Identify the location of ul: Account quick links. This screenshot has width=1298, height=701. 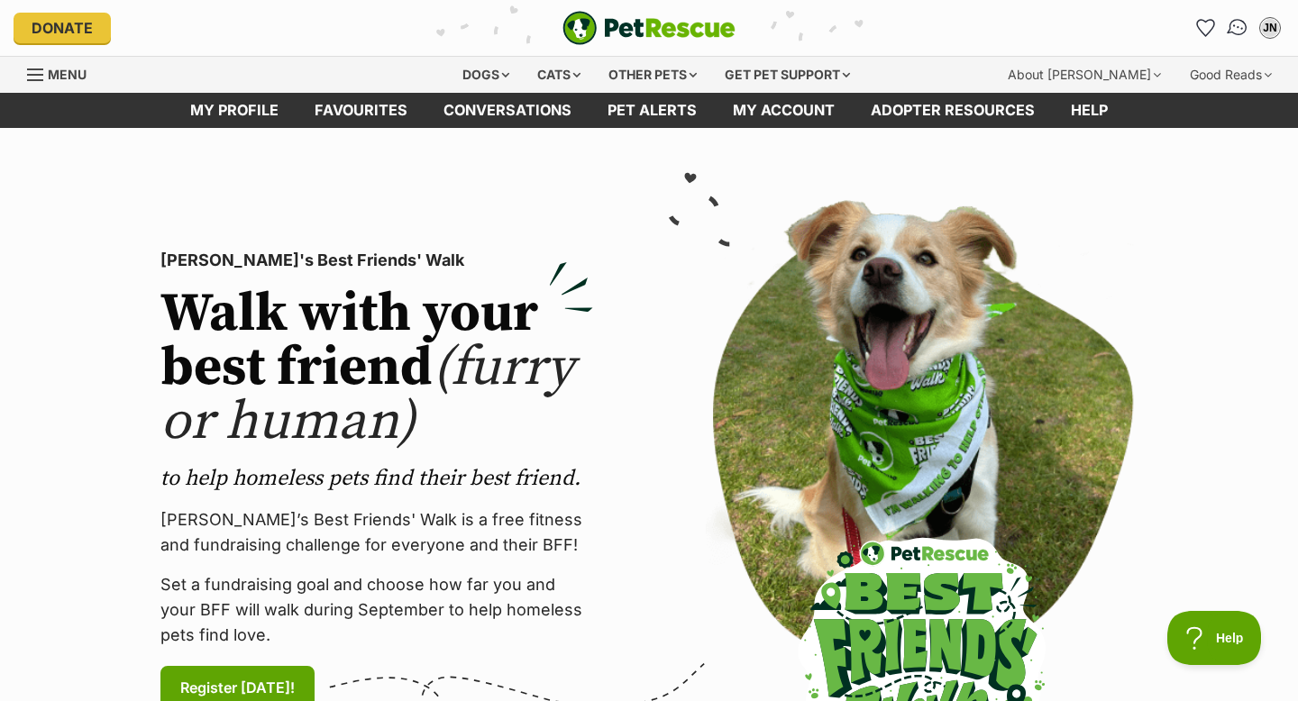
(1237, 28).